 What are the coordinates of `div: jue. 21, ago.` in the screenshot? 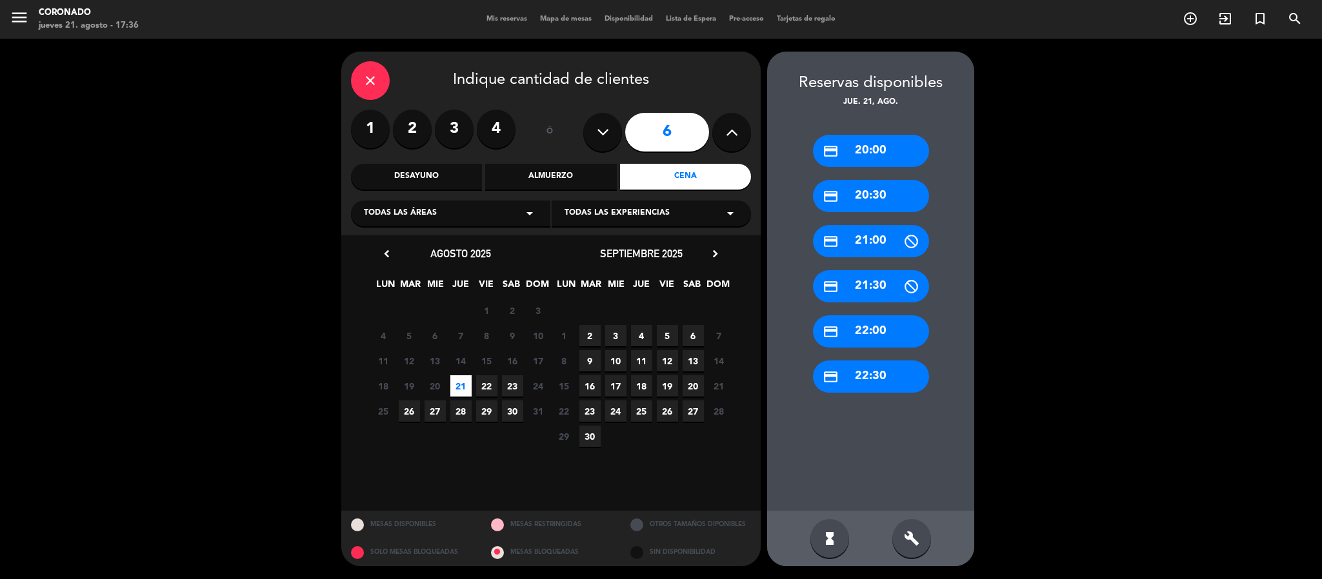 It's located at (870, 103).